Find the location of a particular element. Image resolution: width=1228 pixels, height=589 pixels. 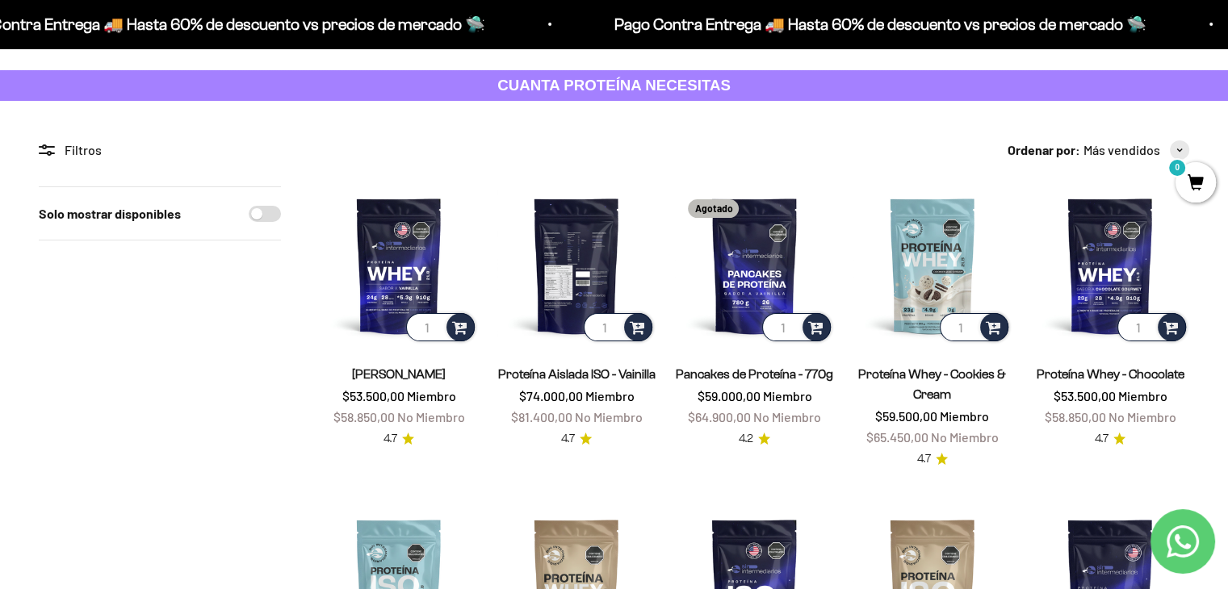

span: $65.450,00 is located at coordinates (897, 437).